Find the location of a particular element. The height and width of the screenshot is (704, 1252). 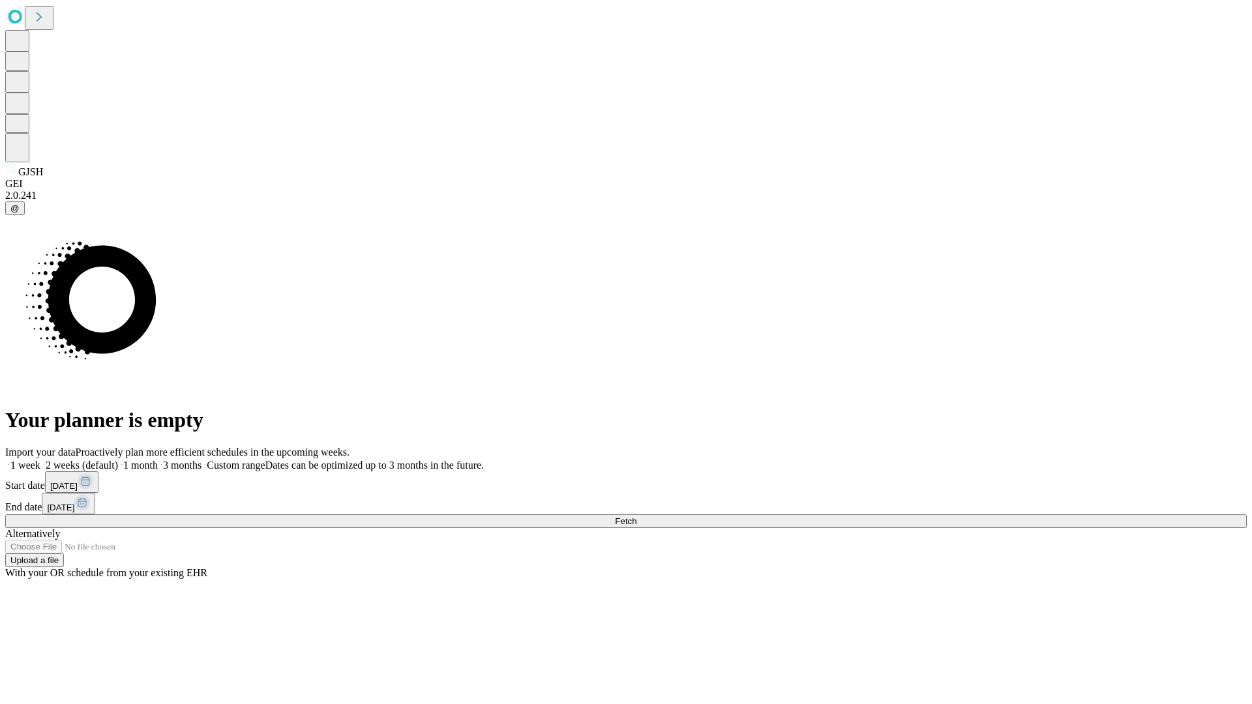

span: Proactively plan more efficient schedules in the upcoming weeks. is located at coordinates (213, 452).